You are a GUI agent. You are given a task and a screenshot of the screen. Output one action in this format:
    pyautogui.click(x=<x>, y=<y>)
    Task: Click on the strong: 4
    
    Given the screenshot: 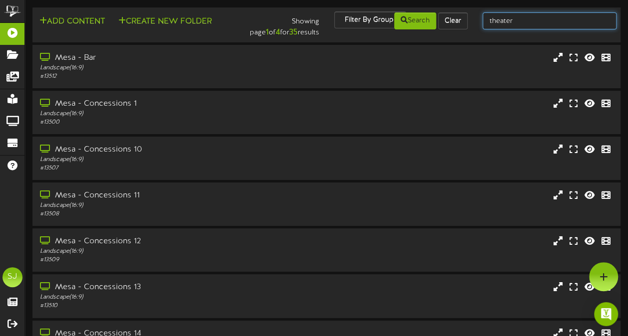 What is the action you would take?
    pyautogui.click(x=278, y=32)
    